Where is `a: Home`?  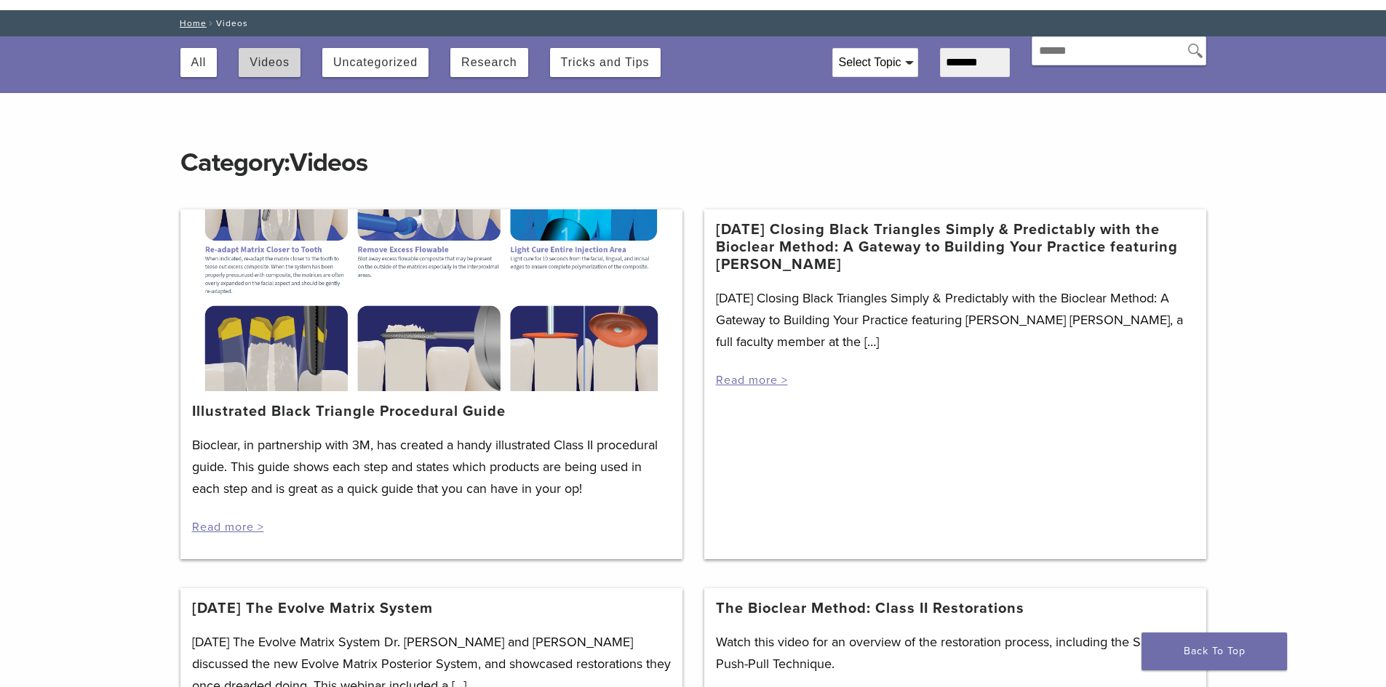 a: Home is located at coordinates (191, 23).